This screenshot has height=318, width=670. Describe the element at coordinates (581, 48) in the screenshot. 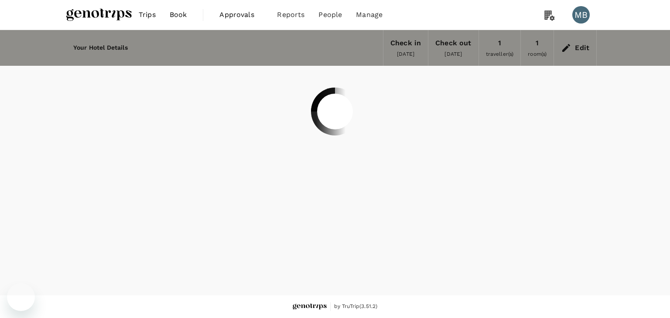

I see `div: Edit` at that location.